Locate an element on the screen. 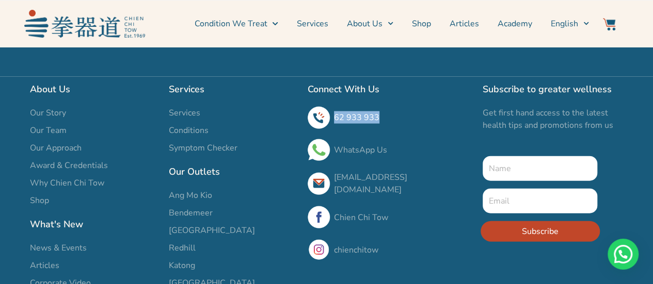 Image resolution: width=653 pixels, height=284 pixels. input: Name is located at coordinates (540, 169).